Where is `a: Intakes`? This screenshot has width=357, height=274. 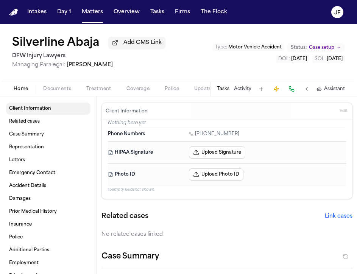
a: Intakes is located at coordinates (37, 12).